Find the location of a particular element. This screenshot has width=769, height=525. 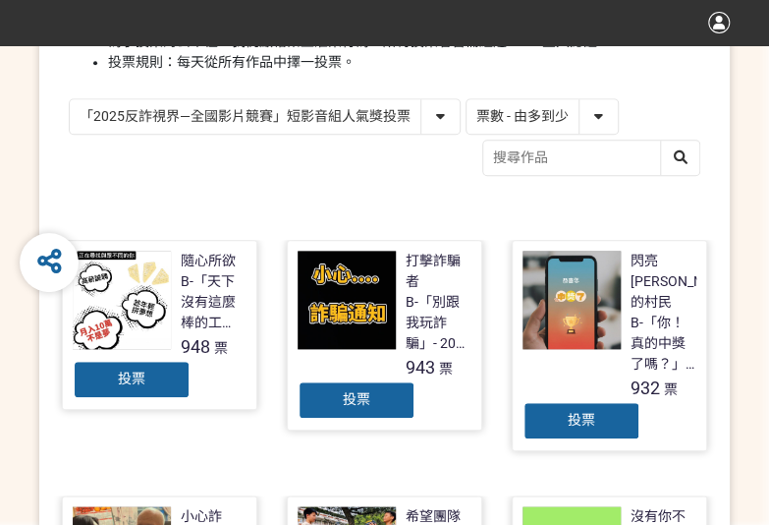

div: B-「你！真的中獎了嗎？」- 2025新竹市反詐視界影片徵件 is located at coordinates (663, 343).